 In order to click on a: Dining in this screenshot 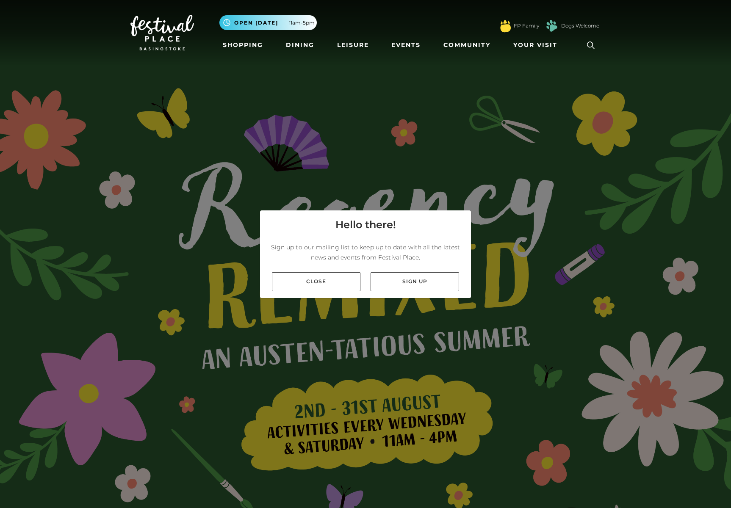, I will do `click(300, 45)`.